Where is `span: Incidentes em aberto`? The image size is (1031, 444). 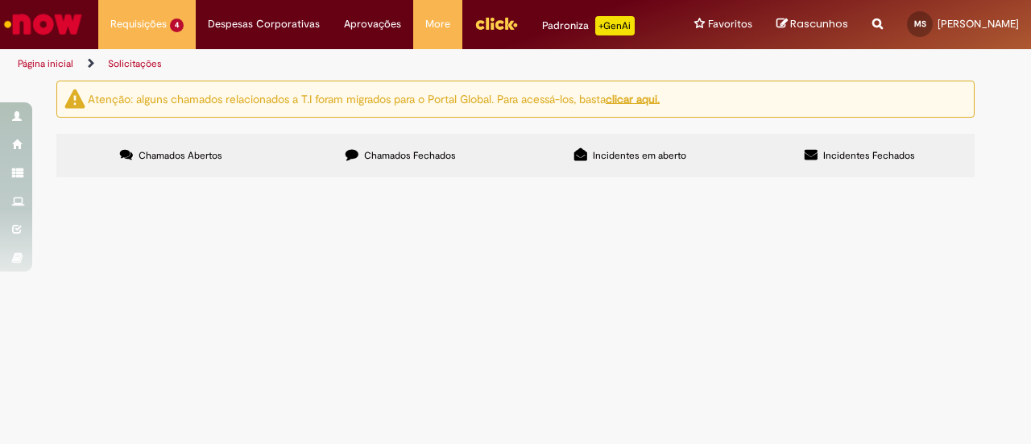
span: Incidentes em aberto is located at coordinates (640, 156).